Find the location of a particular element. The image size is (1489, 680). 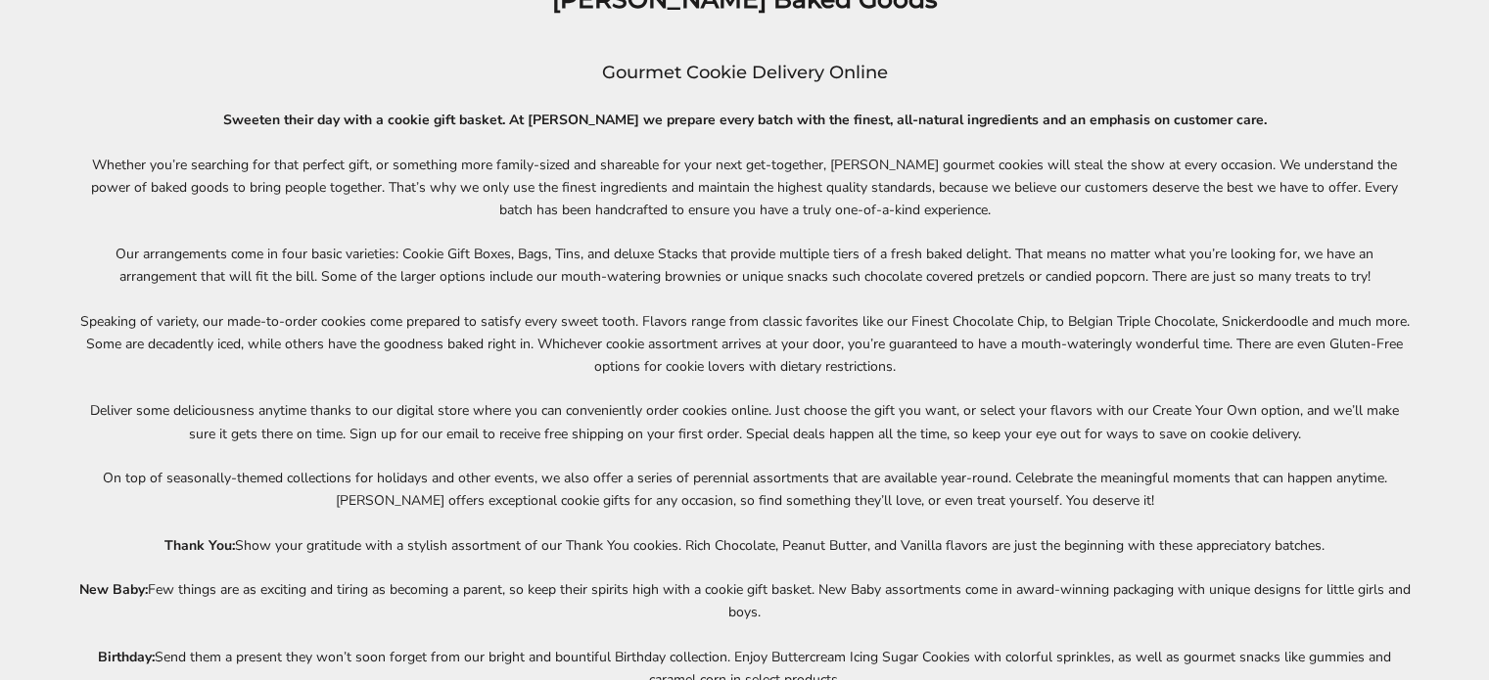

p: Show your gratitude with a stylish assortment of our Thank You cookies. Rich Chocolate, Peanut Bu... is located at coordinates (744, 545).